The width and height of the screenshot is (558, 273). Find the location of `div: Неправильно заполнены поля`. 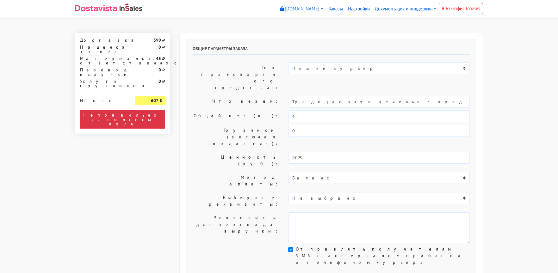

div: Неправильно заполнены поля is located at coordinates (122, 120).